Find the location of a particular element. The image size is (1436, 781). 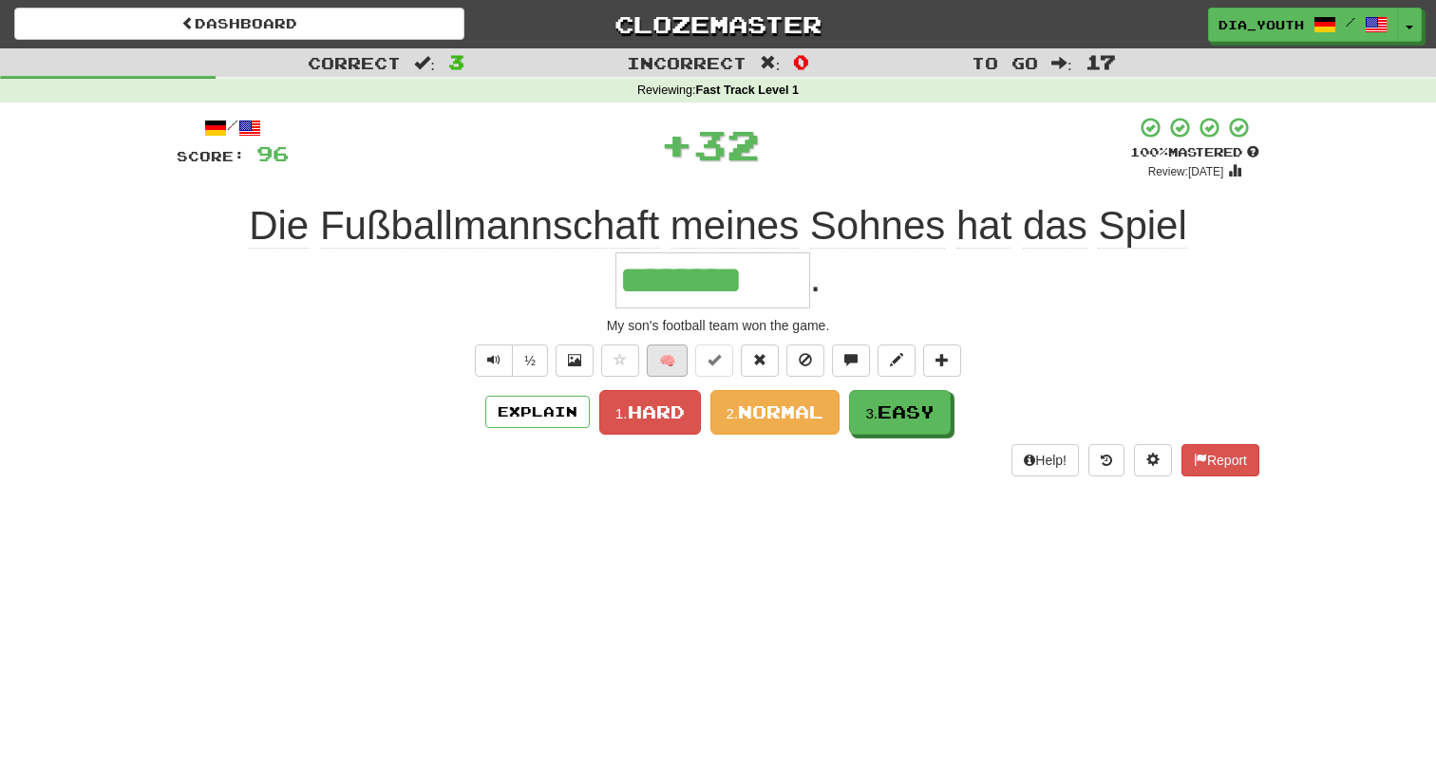

span: Normal is located at coordinates (781, 412).